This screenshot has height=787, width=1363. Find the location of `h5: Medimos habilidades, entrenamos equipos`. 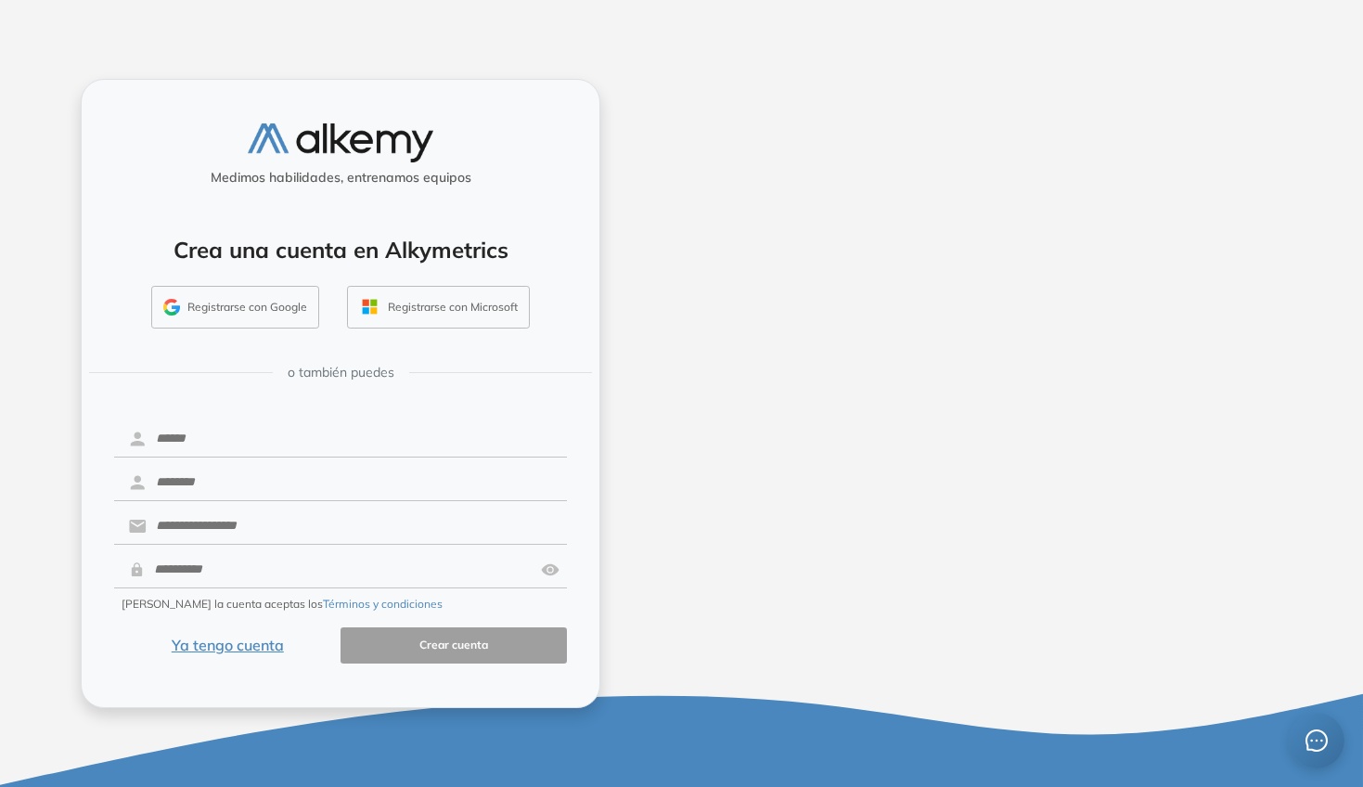

h5: Medimos habilidades, entrenamos equipos is located at coordinates (341, 177).